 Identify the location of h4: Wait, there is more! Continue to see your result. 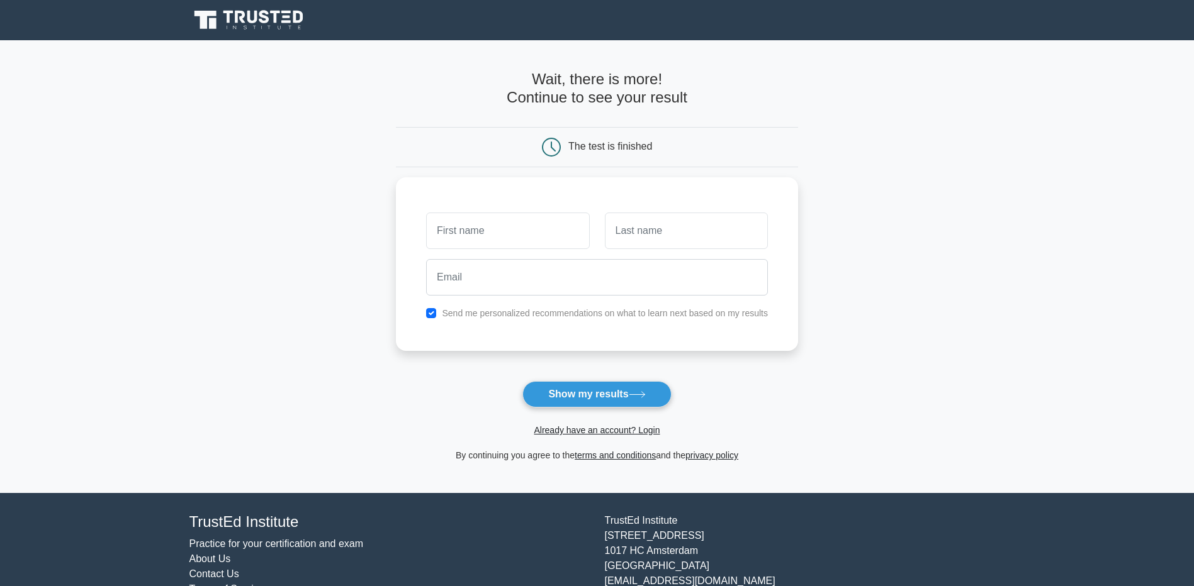
(596, 89).